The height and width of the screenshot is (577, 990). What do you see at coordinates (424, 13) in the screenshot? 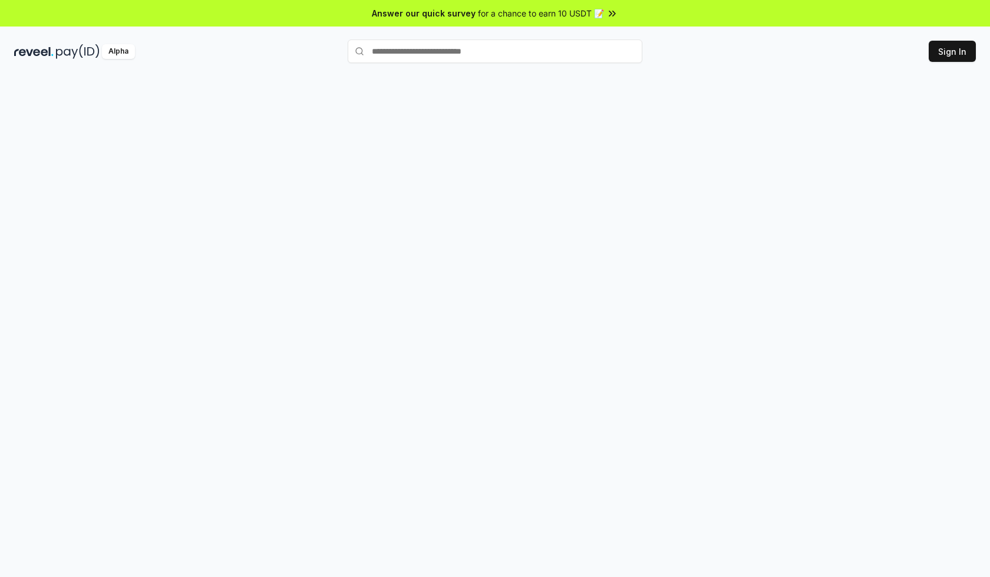
I see `span: Answer our quick survey` at bounding box center [424, 13].